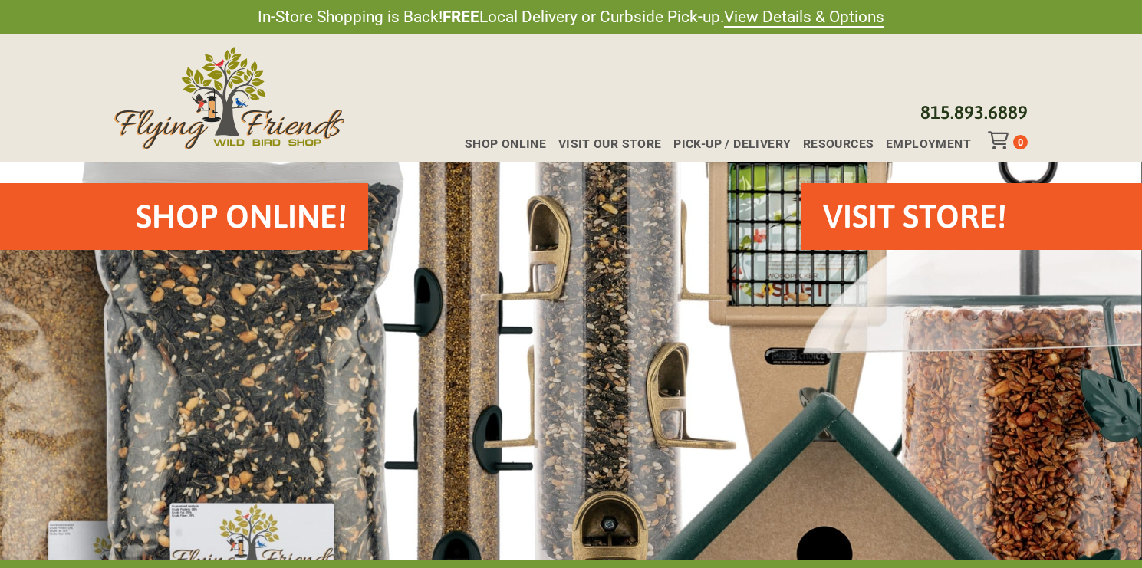  Describe the element at coordinates (499, 144) in the screenshot. I see `a: Shop Online` at that location.